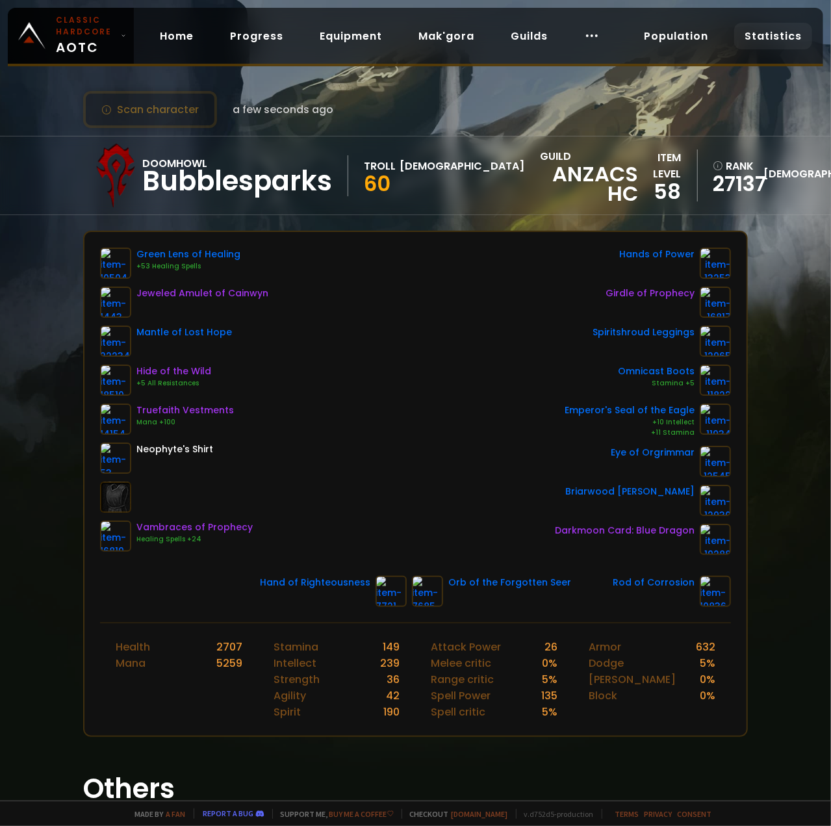 This screenshot has height=826, width=831. What do you see at coordinates (735, 166) in the screenshot?
I see `div: rank` at bounding box center [735, 166].